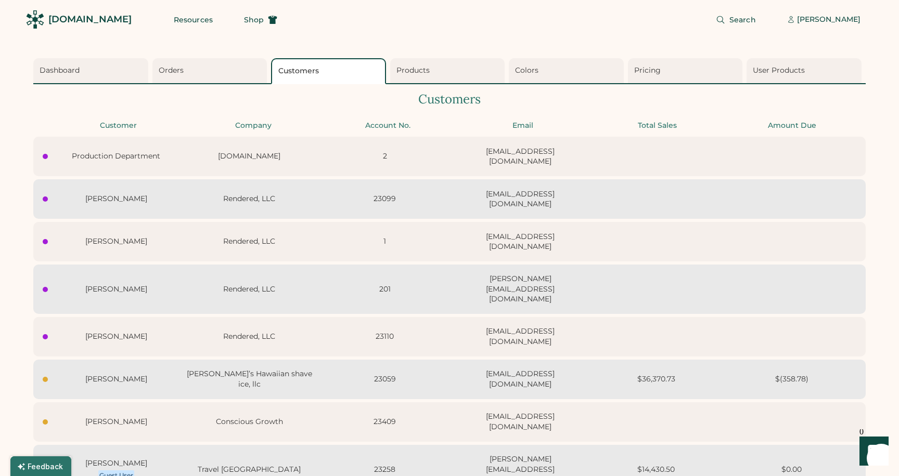 The image size is (899, 476). Describe the element at coordinates (792, 126) in the screenshot. I see `div: Amount Due` at that location.